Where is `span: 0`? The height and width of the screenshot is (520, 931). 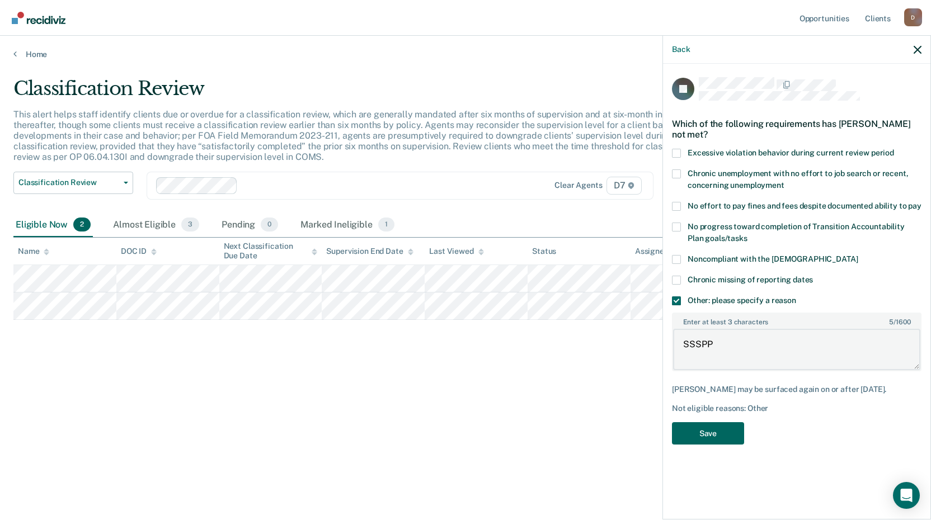 span: 0 is located at coordinates (269, 225).